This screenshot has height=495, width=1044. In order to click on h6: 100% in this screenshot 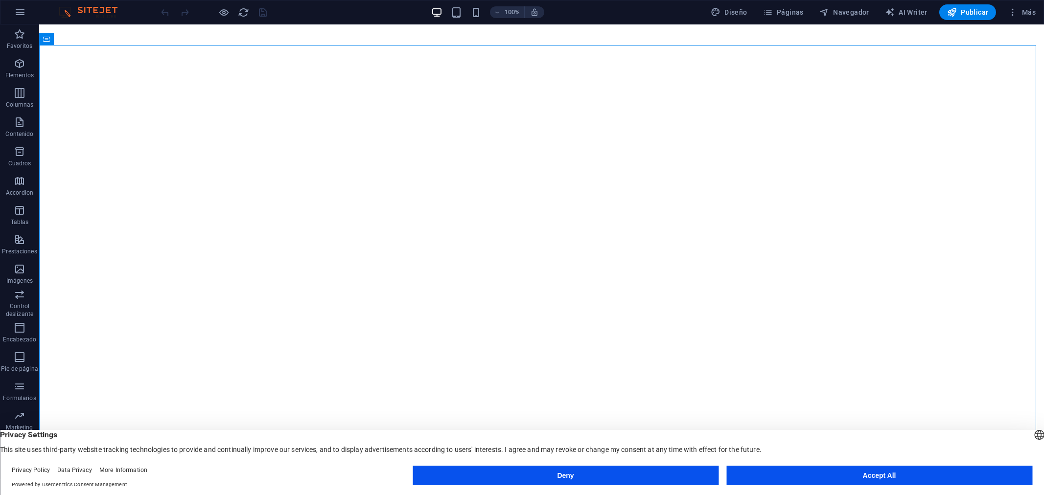, I will do `click(513, 12)`.